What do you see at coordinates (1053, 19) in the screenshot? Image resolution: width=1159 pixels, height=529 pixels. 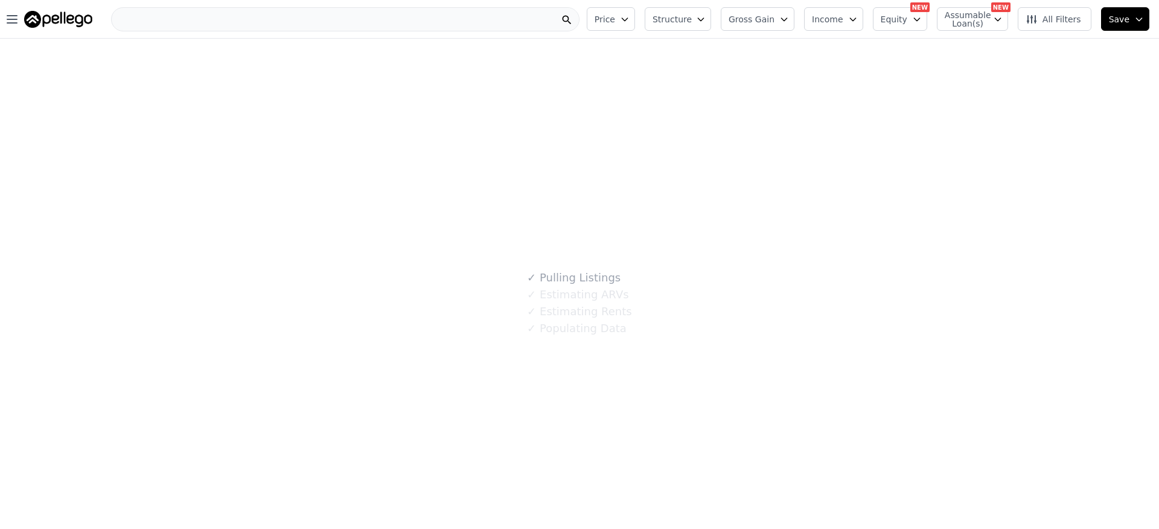 I see `span: All Filters` at bounding box center [1053, 19].